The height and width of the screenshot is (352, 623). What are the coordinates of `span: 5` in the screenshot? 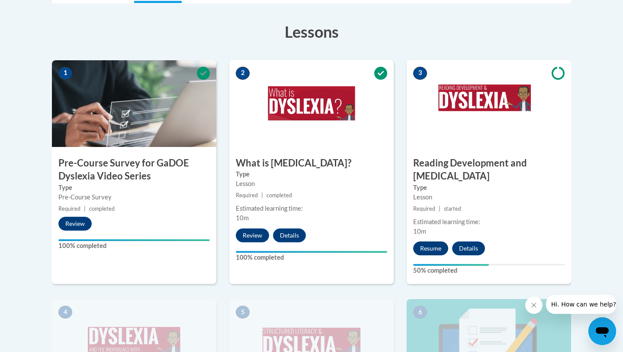 It's located at (243, 312).